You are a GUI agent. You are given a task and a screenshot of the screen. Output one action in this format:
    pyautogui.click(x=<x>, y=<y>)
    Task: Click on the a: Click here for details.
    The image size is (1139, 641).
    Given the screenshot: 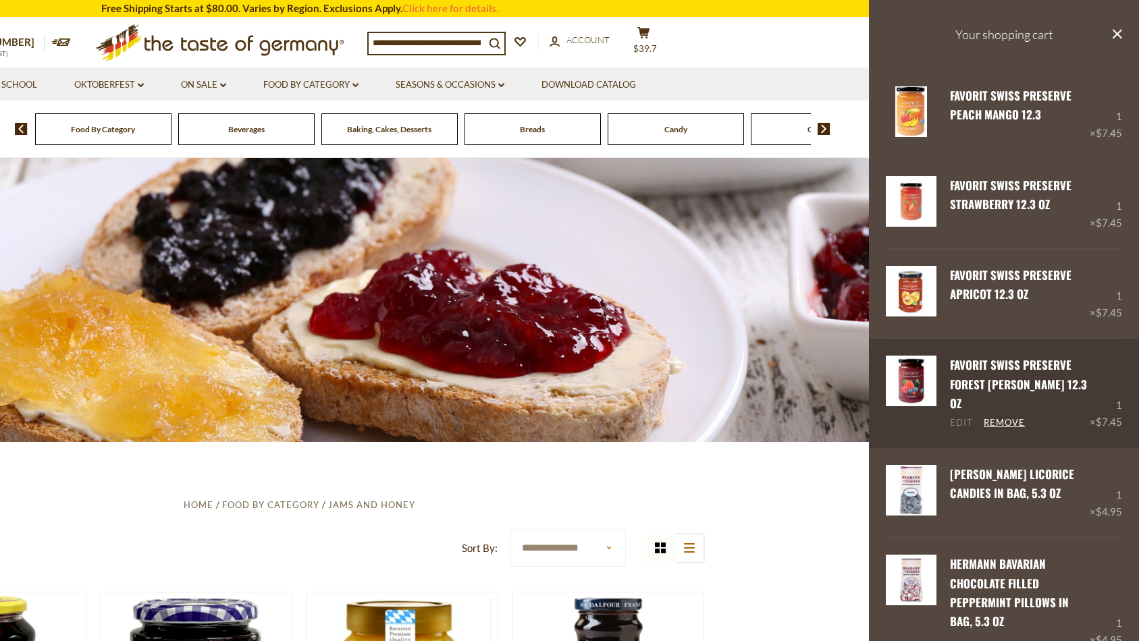 What is the action you would take?
    pyautogui.click(x=450, y=8)
    